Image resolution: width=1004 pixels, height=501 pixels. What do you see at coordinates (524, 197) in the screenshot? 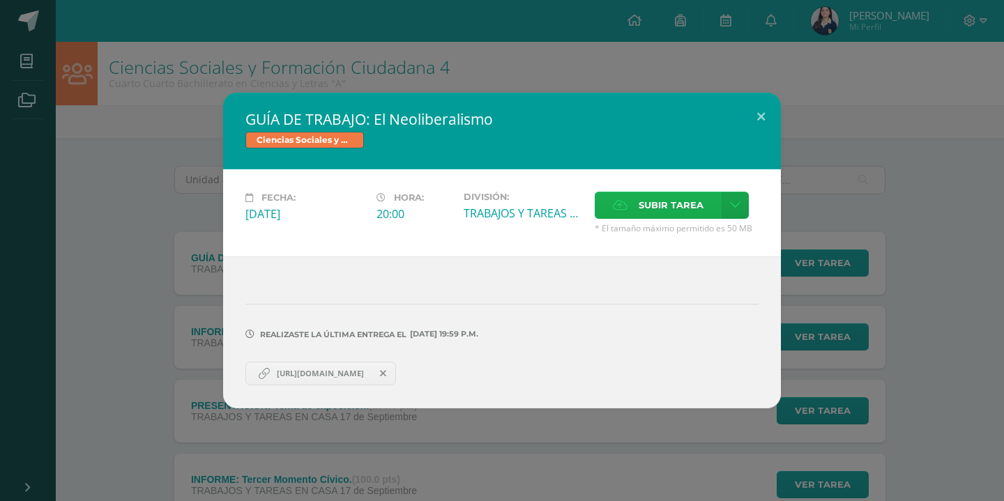
I see `label: División:` at bounding box center [524, 197].